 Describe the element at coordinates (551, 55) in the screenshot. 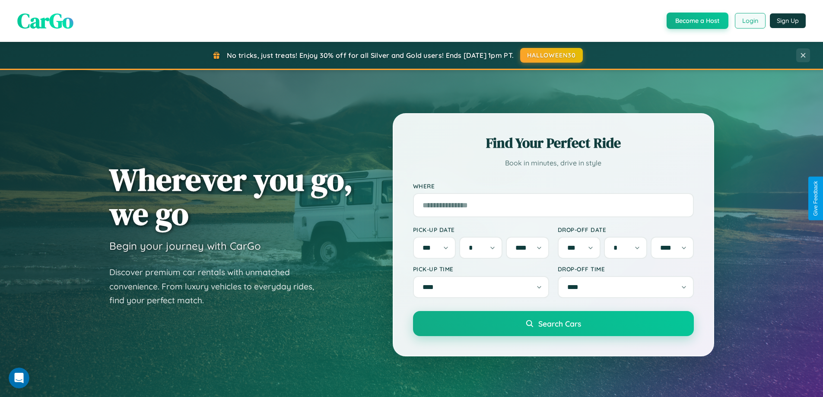

I see `button: HALLOWEEN30` at that location.